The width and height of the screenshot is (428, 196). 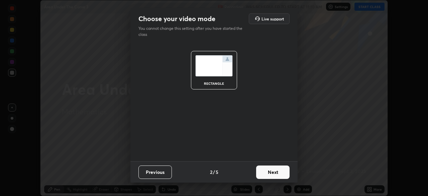 What do you see at coordinates (273, 172) in the screenshot?
I see `button: Next` at bounding box center [273, 172].